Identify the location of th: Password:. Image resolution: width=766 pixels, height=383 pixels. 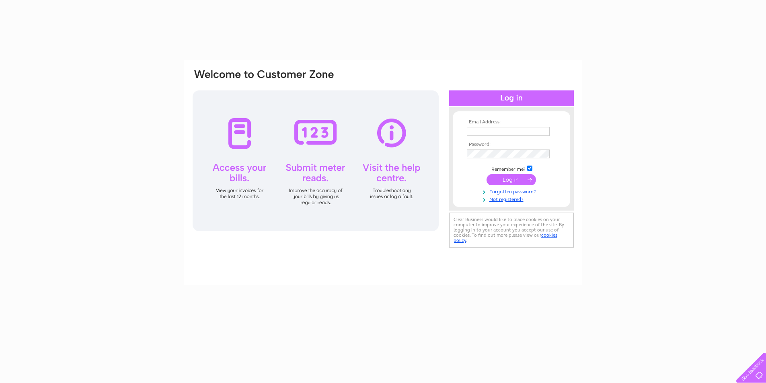
(512, 145).